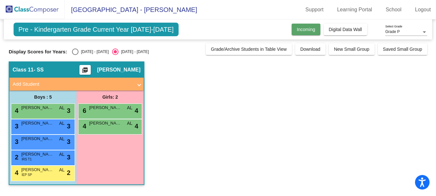  What do you see at coordinates (352, 49) in the screenshot?
I see `button: New Small Group` at bounding box center [352, 49].